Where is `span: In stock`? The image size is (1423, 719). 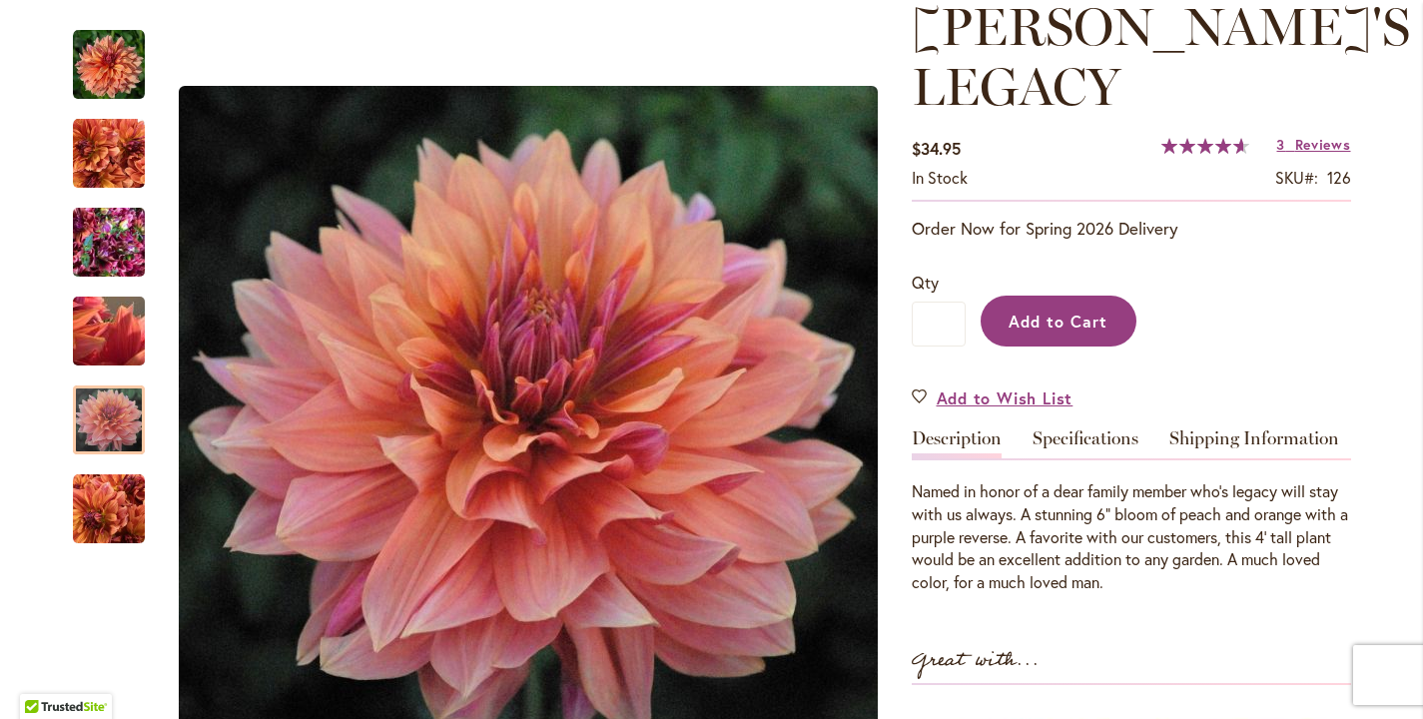
span: In stock is located at coordinates (940, 177).